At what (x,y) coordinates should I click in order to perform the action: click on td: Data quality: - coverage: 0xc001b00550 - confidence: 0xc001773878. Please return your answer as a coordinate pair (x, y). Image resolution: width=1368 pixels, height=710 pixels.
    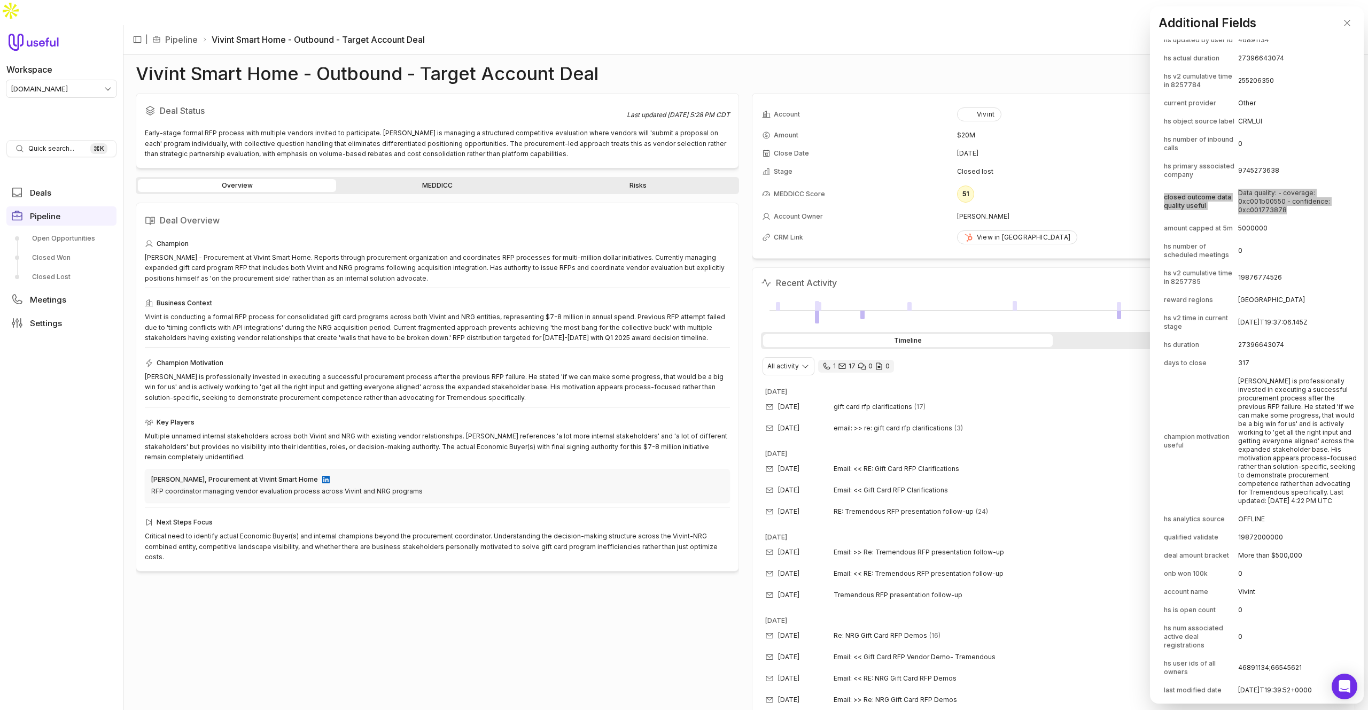
    Looking at the image, I should click on (1299, 202).